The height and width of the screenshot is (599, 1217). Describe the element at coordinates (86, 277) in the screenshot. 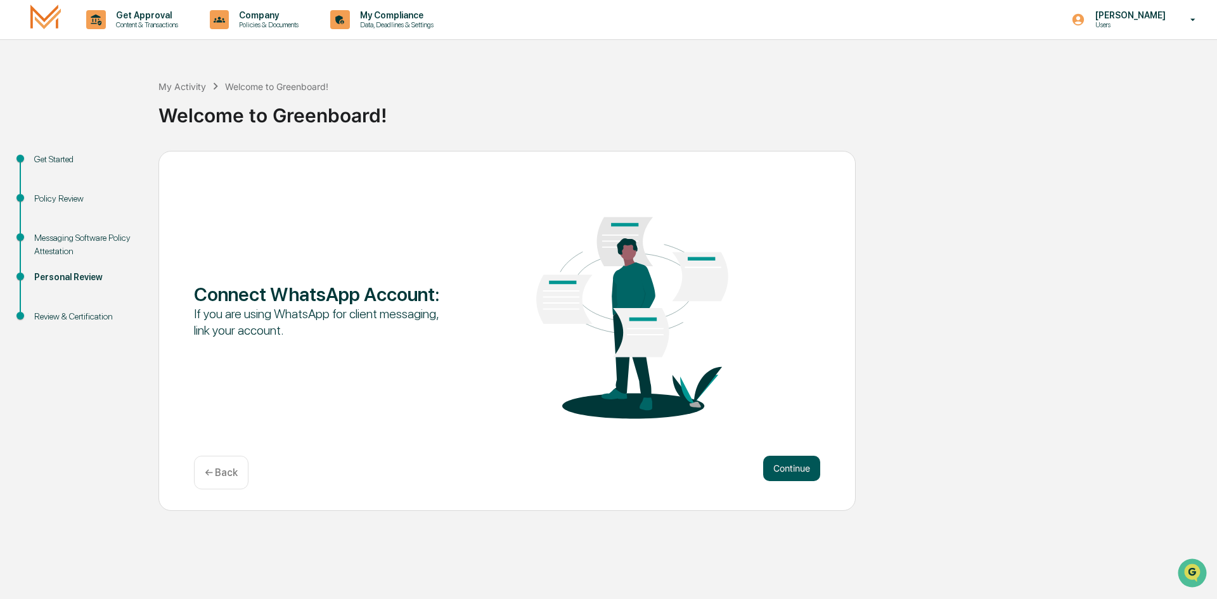

I see `div: Personal Review` at that location.